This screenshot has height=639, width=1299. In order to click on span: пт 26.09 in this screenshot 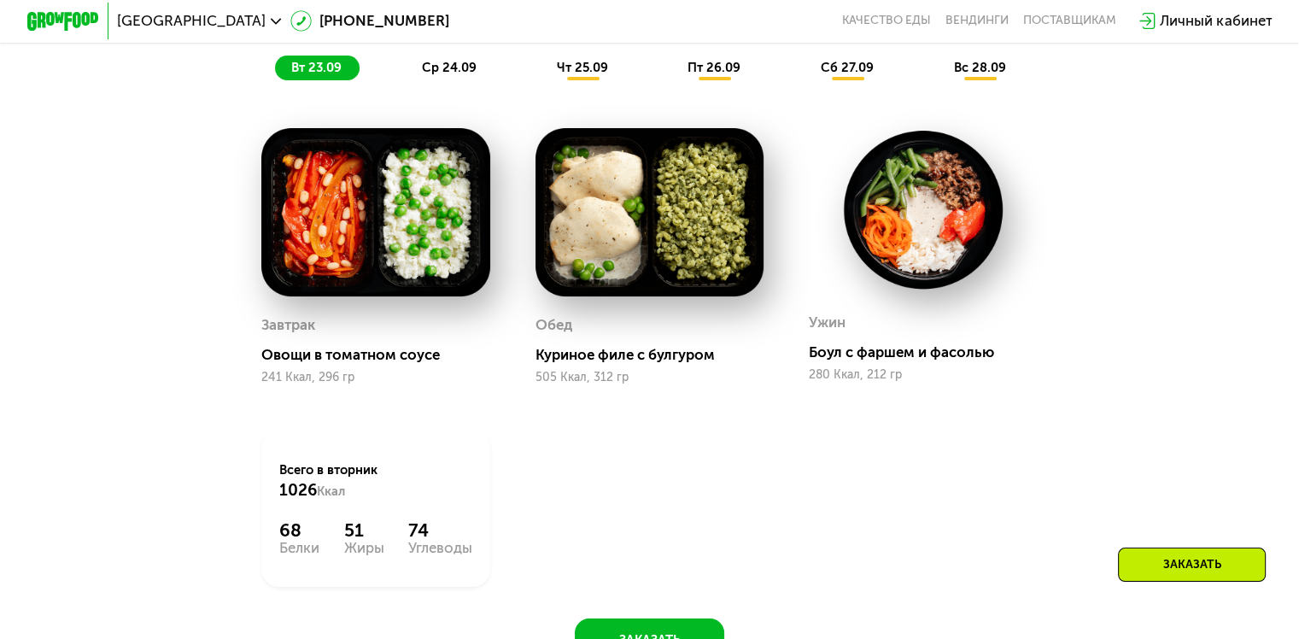, I will do `click(714, 67)`.